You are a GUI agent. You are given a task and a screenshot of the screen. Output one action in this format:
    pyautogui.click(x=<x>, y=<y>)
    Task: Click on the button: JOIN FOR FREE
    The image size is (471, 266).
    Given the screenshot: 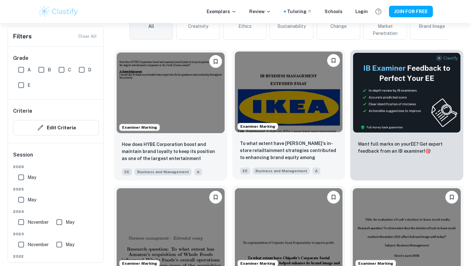 What is the action you would take?
    pyautogui.click(x=411, y=12)
    